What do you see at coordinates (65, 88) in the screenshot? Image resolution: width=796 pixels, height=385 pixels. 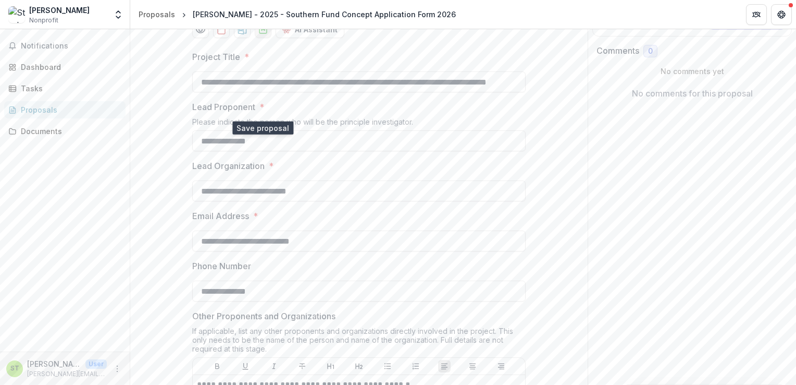 I see `a: Tasks` at bounding box center [65, 88].